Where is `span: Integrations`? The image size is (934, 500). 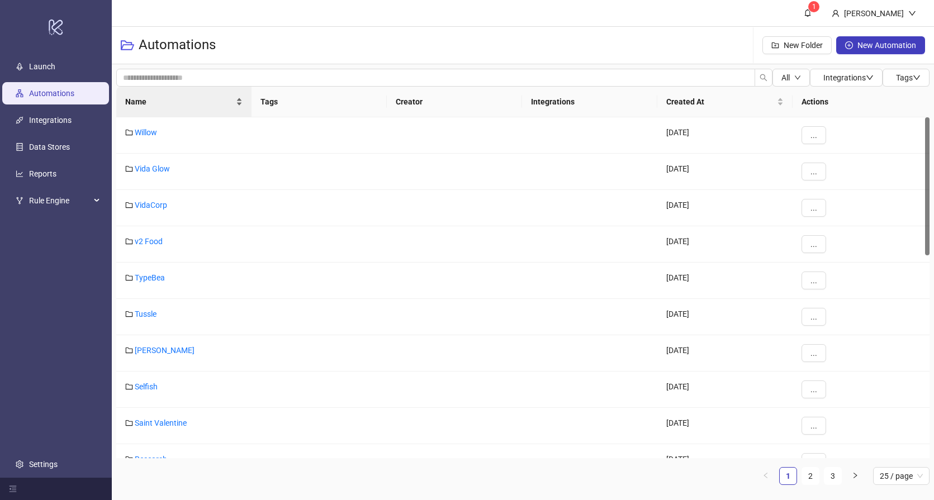 span: Integrations is located at coordinates (848, 78).